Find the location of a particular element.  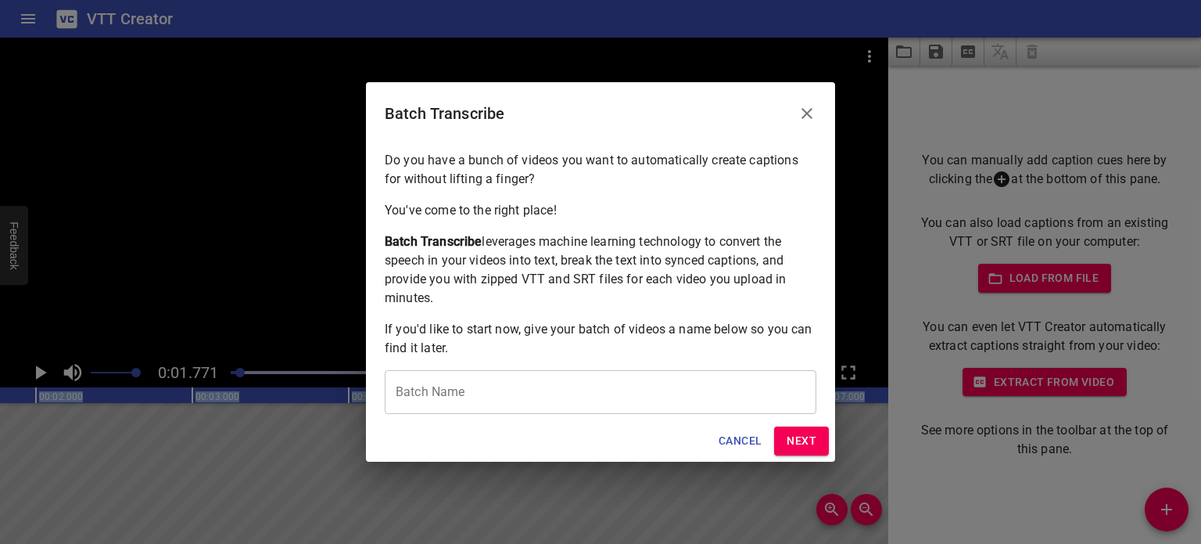

span: Cancel is located at coordinates (740, 440).